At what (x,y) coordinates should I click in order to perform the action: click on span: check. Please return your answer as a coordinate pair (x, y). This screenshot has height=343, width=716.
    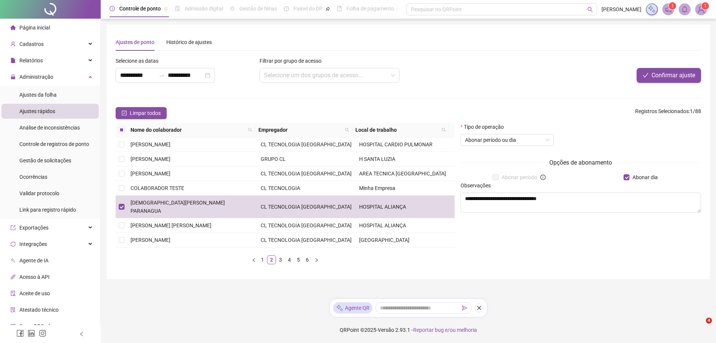
    Looking at the image, I should click on (646, 75).